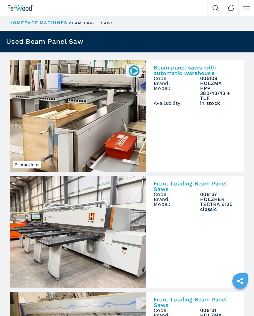  What do you see at coordinates (219, 93) in the screenshot?
I see `h3: HPP 380/43/43 + TLF` at bounding box center [219, 93].